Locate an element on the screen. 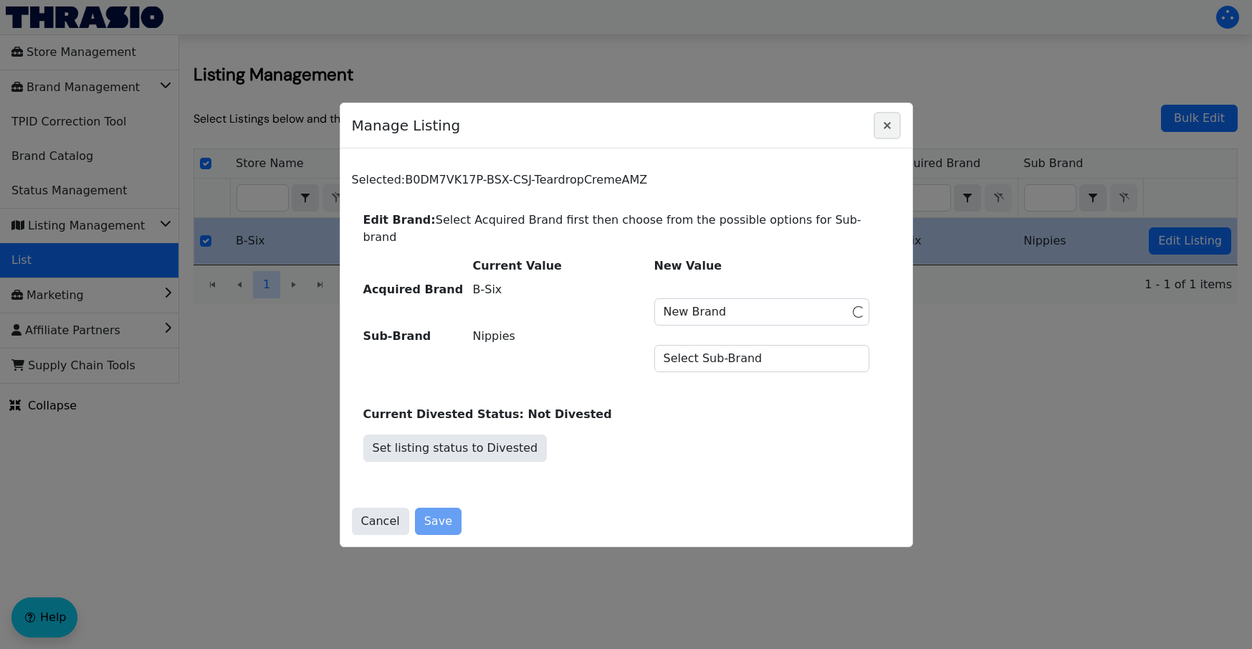 The height and width of the screenshot is (649, 1252). p: Select Acquired Brand first then choose from the possible options for Sub-brand is located at coordinates (626, 229).